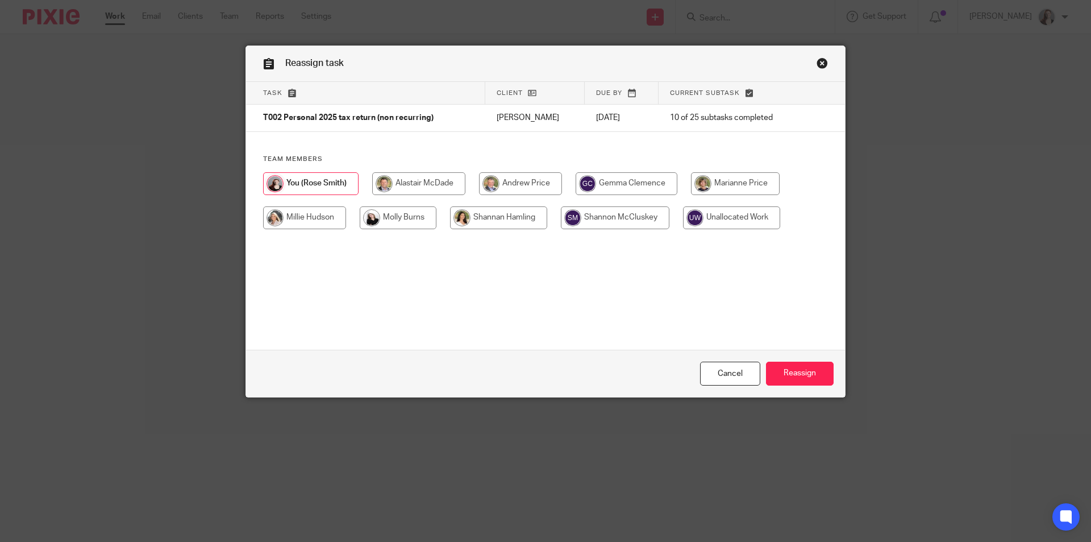 The width and height of the screenshot is (1091, 542). Describe the element at coordinates (546, 159) in the screenshot. I see `h4: Team members` at that location.